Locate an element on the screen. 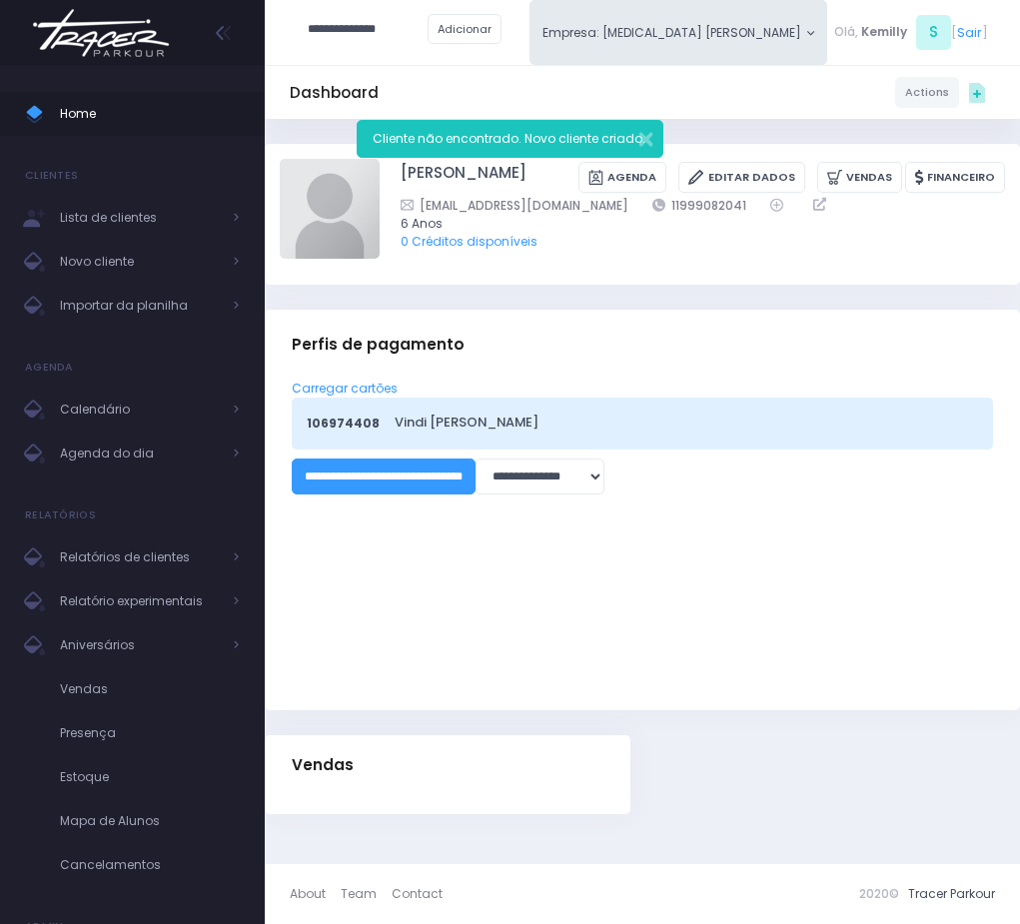 The width and height of the screenshot is (1020, 924). a: About is located at coordinates (315, 894).